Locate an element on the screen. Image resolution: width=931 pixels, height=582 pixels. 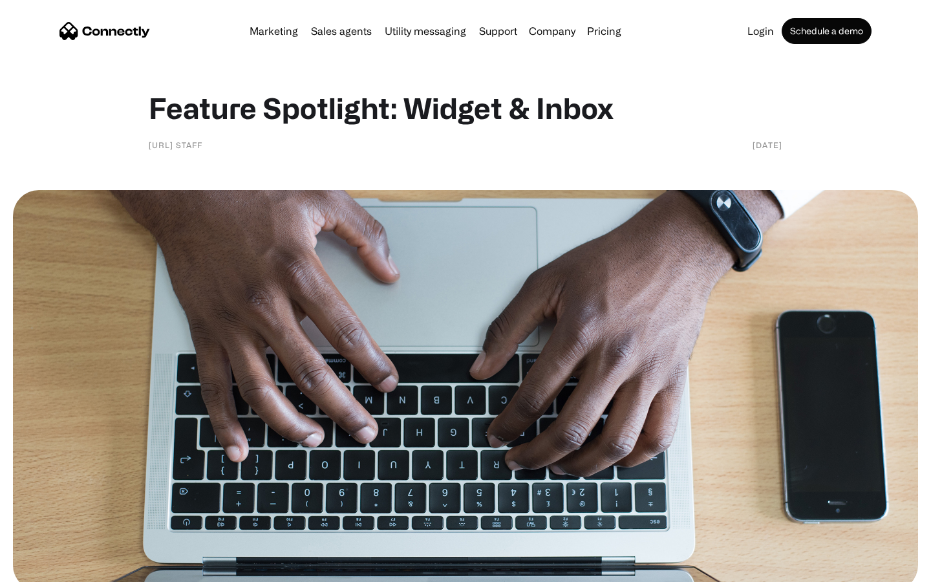
a: Sales agents is located at coordinates (341, 31).